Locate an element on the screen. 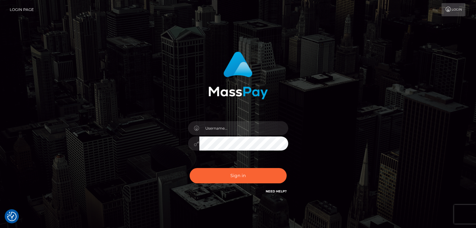 The image size is (476, 228). a: Need Help? is located at coordinates (276, 191).